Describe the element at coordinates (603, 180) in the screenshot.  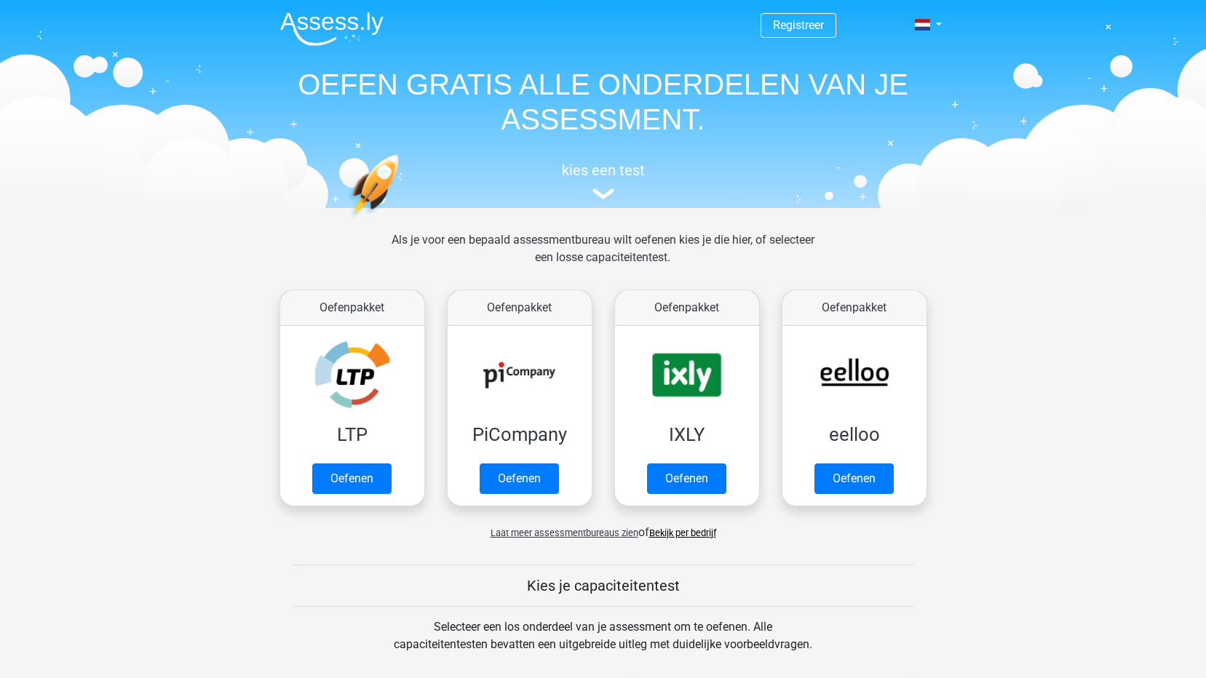
I see `a: kies een test` at that location.